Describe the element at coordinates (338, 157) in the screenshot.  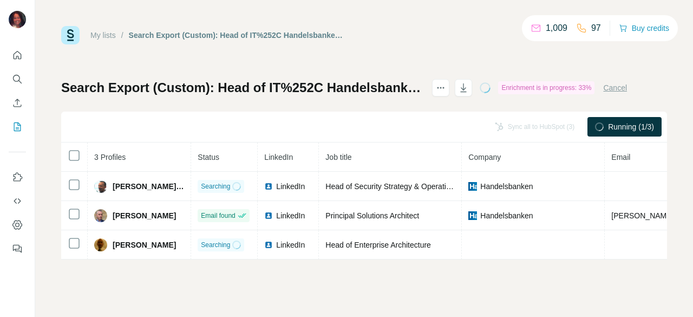
I see `span: Job title` at that location.